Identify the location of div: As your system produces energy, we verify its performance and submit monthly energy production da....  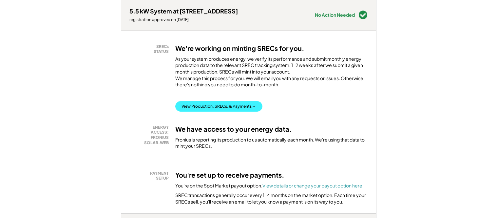
(272, 73).